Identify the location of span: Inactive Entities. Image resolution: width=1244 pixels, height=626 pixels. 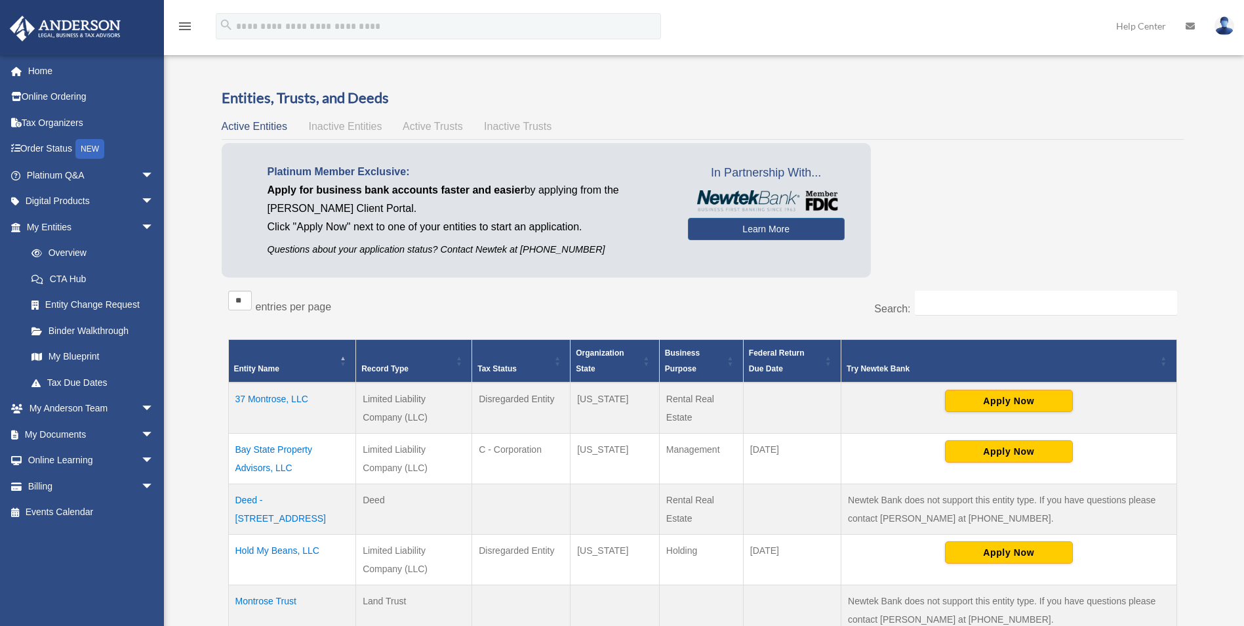
(345, 126).